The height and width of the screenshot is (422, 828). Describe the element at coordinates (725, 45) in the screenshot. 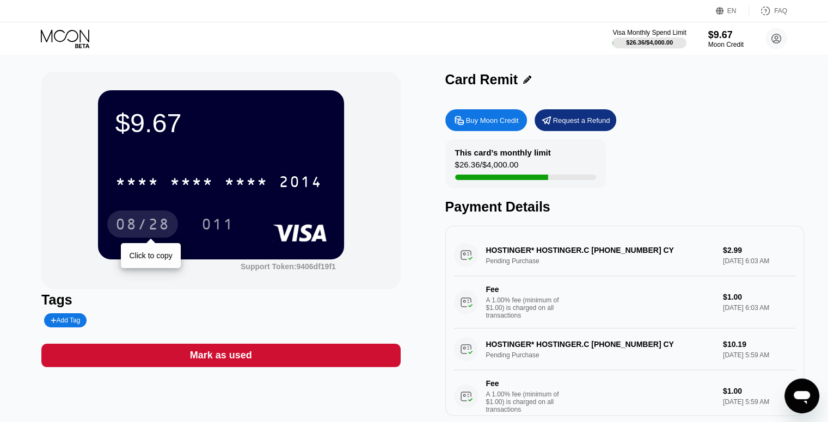

I see `div: Moon Credit` at that location.